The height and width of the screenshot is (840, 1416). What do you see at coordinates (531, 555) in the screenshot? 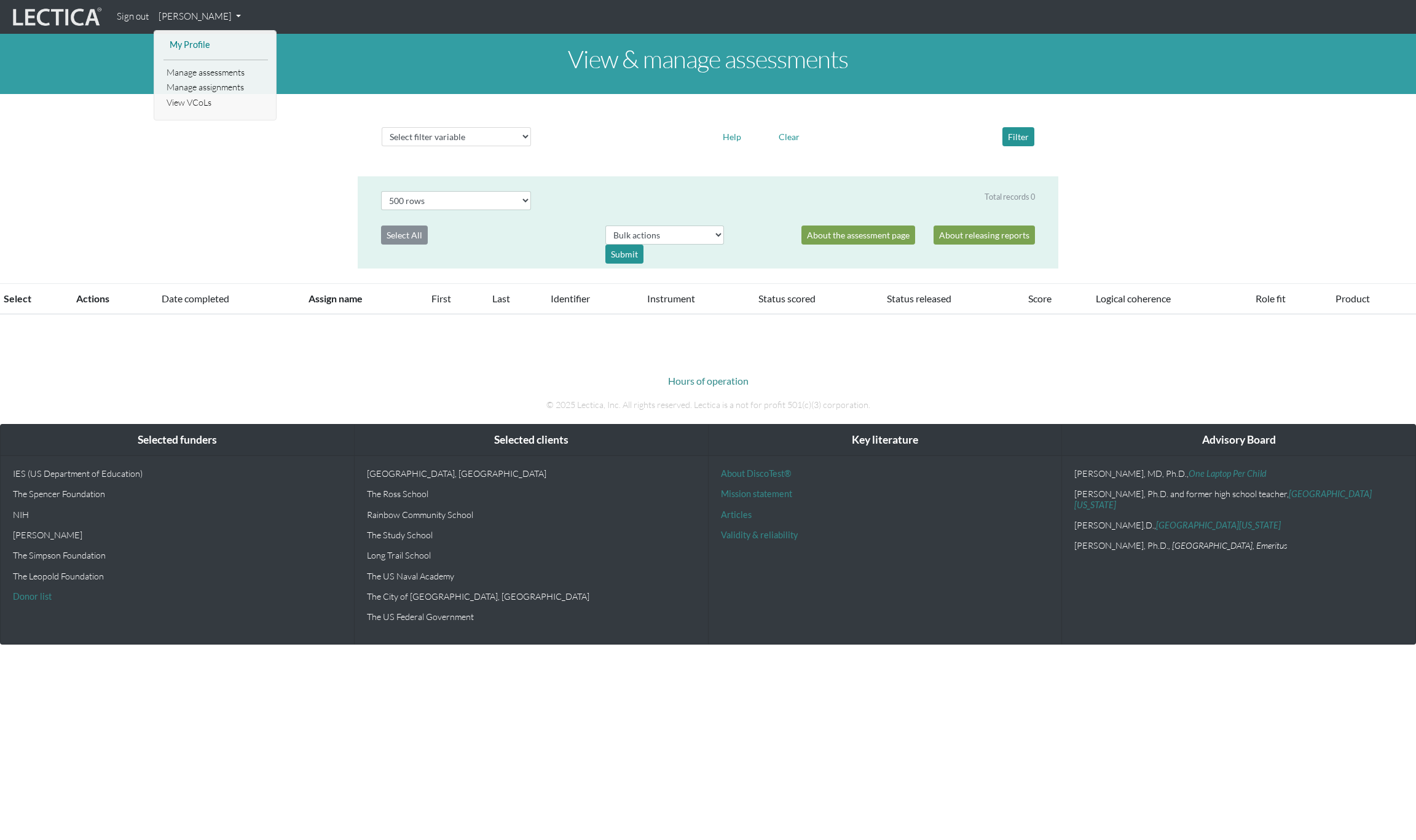
I see `p: Long Trail School` at bounding box center [531, 555].